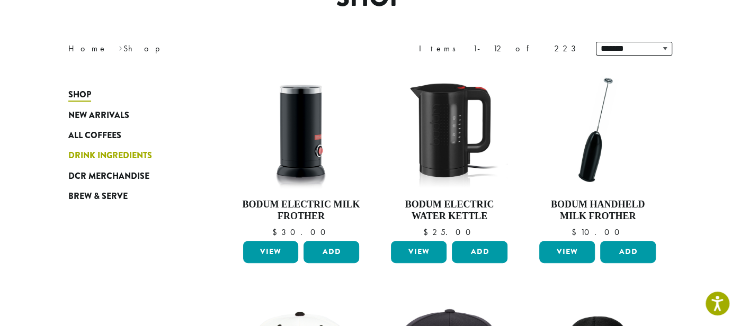 This screenshot has height=326, width=740. I want to click on a: New Arrivals, so click(132, 115).